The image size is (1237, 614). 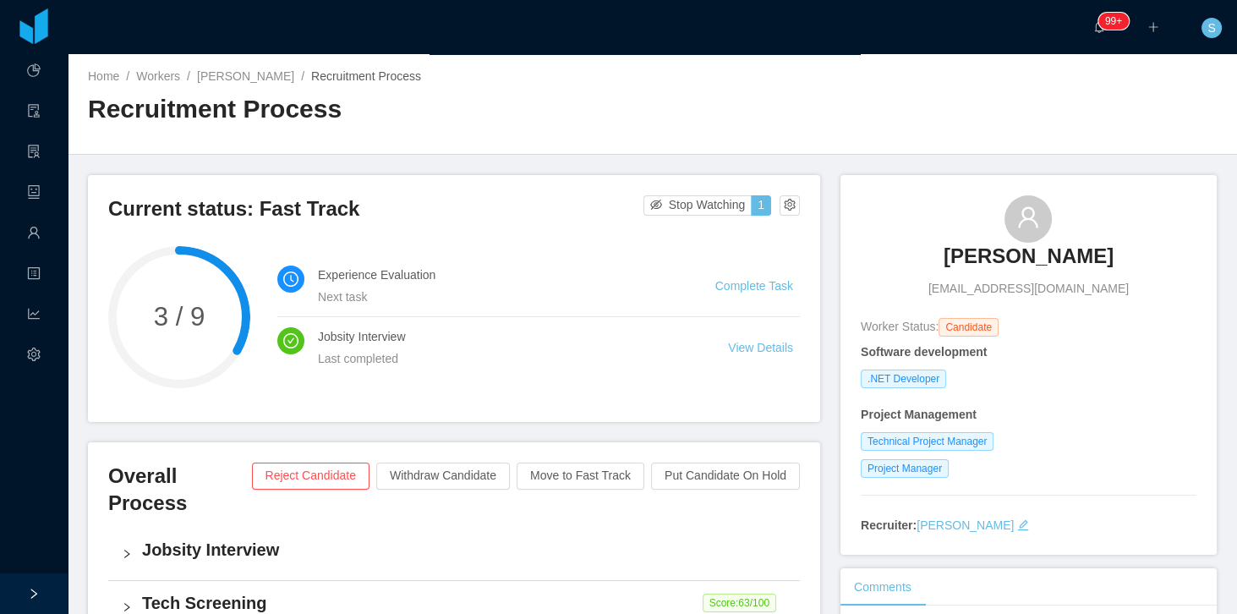 I want to click on div: icon: rightJobsity Interview, so click(x=454, y=554).